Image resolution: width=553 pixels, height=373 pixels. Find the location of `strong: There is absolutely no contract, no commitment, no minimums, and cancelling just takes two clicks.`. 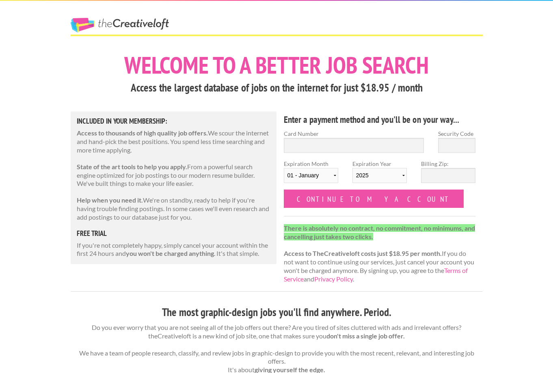

strong: There is absolutely no contract, no commitment, no minimums, and cancelling just takes two clicks. is located at coordinates (379, 232).